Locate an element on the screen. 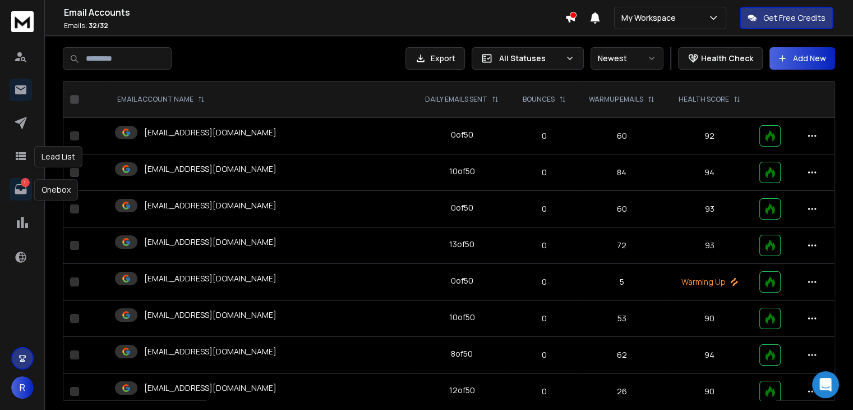 The width and height of the screenshot is (853, 410). div: 12 of 50 is located at coordinates (462, 390).